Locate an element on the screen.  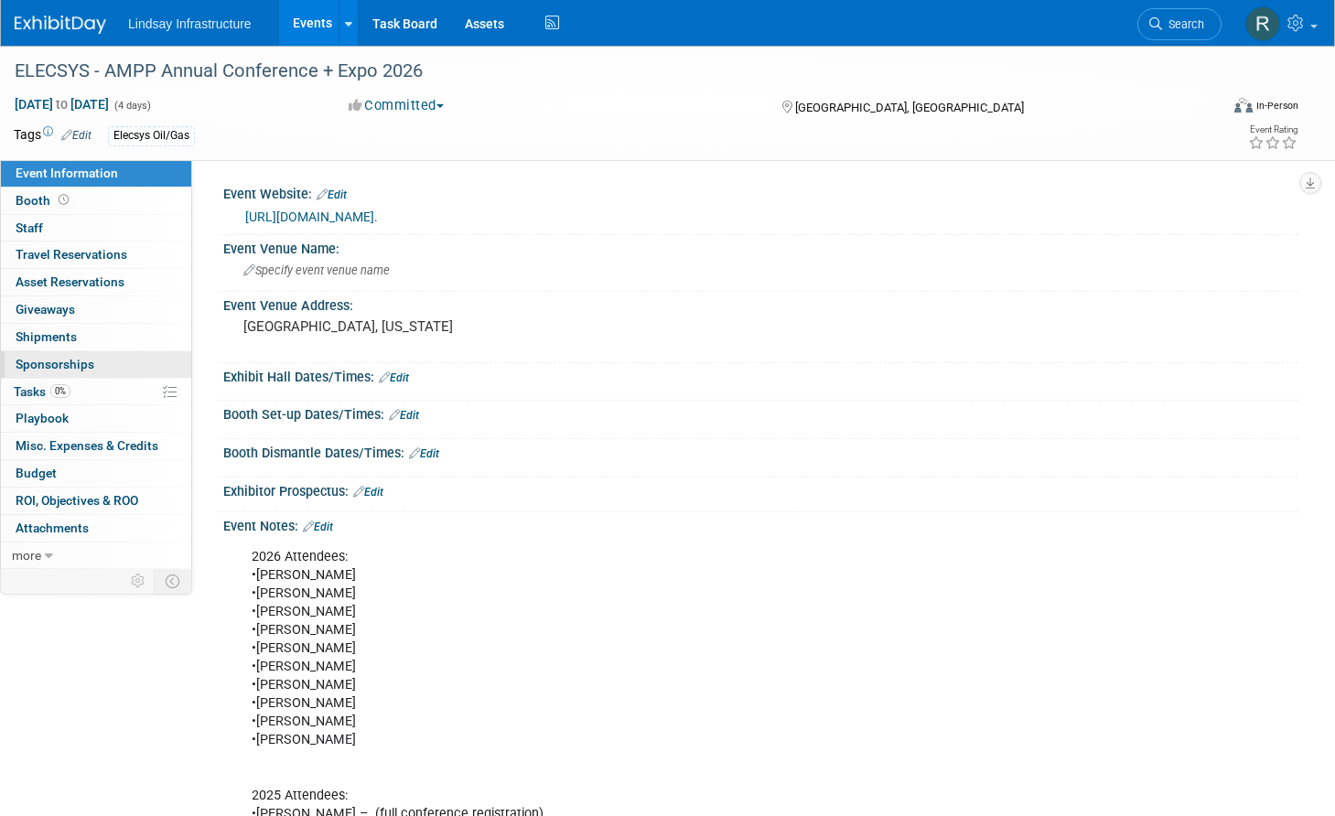
span: Sponsorships is located at coordinates (55, 364).